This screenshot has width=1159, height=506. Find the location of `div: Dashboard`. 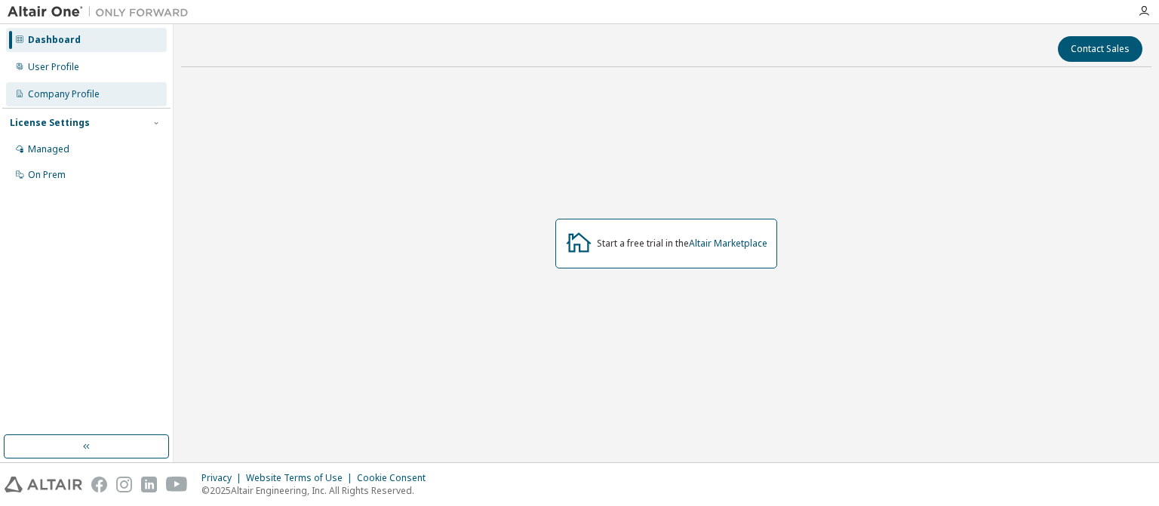

div: Dashboard is located at coordinates (54, 40).